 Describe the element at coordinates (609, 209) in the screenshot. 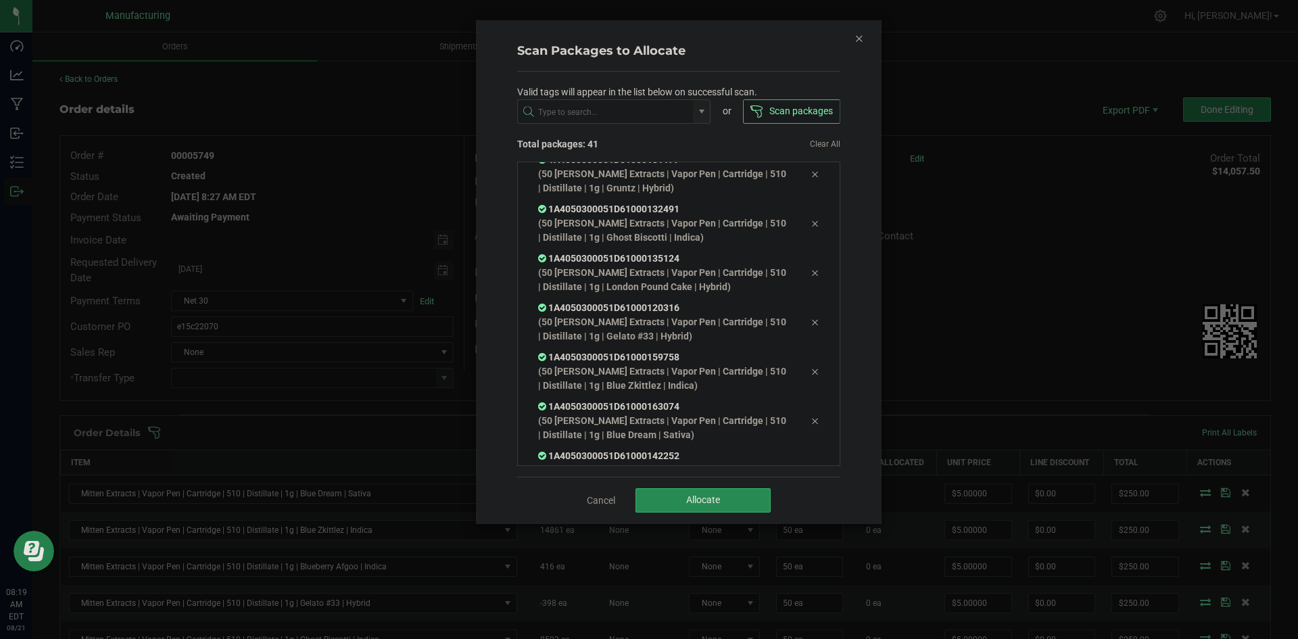

I see `span: 1A4050300051D61000132491` at that location.